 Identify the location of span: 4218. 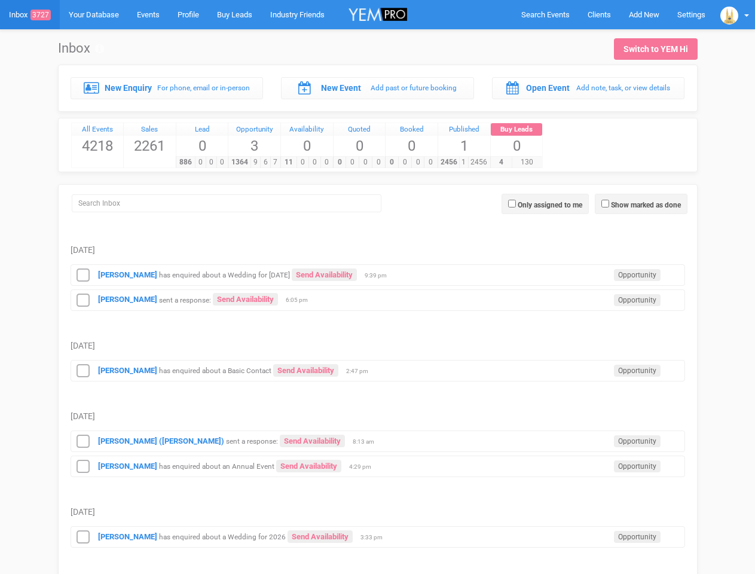
(97, 146).